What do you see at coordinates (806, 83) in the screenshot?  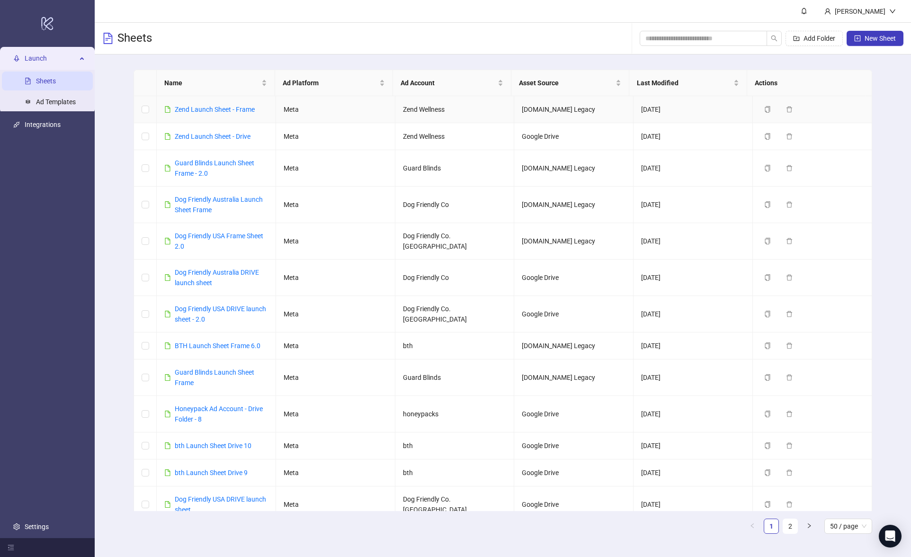 I see `th: Actions` at bounding box center [806, 83].